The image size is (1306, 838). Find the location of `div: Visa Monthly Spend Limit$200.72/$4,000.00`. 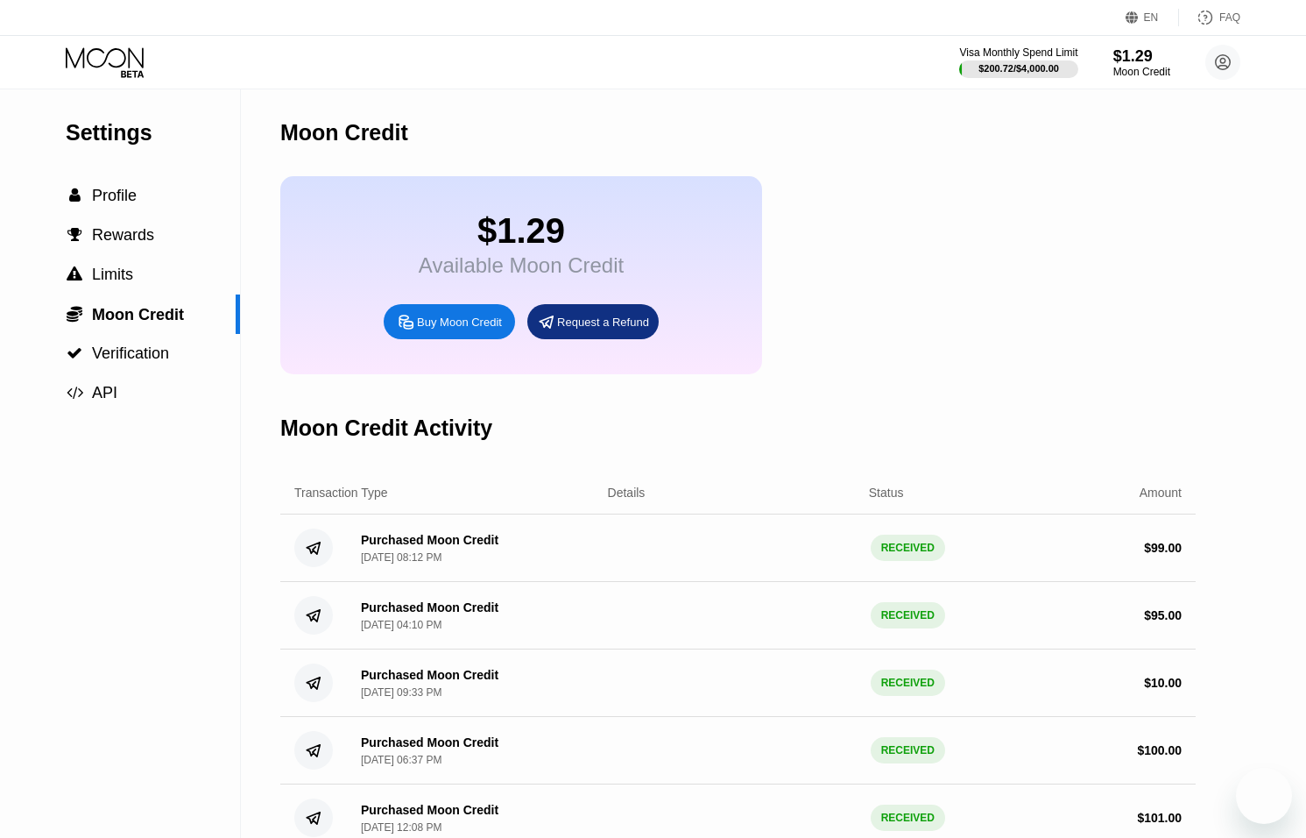

div: Visa Monthly Spend Limit$200.72/$4,000.00 is located at coordinates (1018, 62).